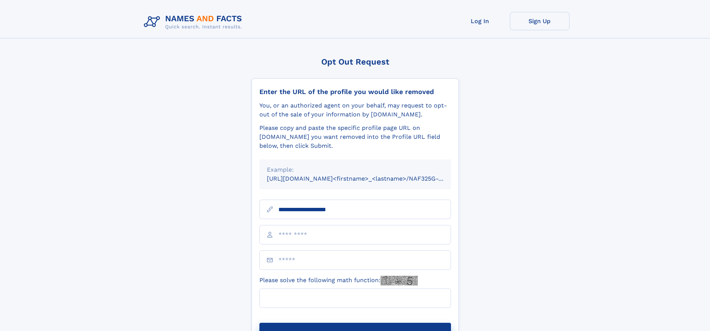 The height and width of the screenshot is (331, 710). What do you see at coordinates (355, 92) in the screenshot?
I see `div: Enter the URL of the profile you would like removed` at bounding box center [355, 92].